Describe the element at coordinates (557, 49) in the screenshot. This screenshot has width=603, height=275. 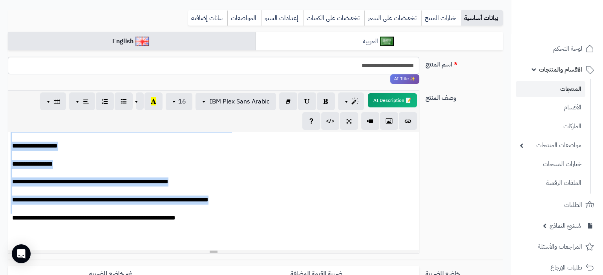
I see `a: لوحة التحكم` at that location.